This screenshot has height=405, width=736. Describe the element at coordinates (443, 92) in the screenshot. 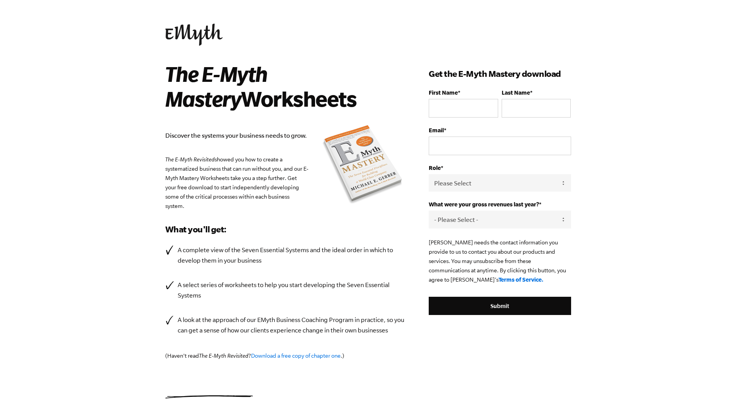

I see `span: First Name` at that location.